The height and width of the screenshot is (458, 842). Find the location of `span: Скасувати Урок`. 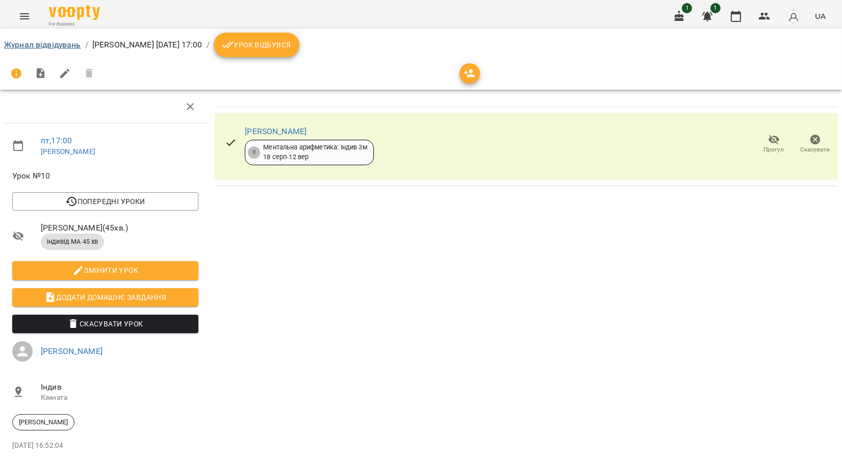

span: Скасувати Урок is located at coordinates (105, 324).